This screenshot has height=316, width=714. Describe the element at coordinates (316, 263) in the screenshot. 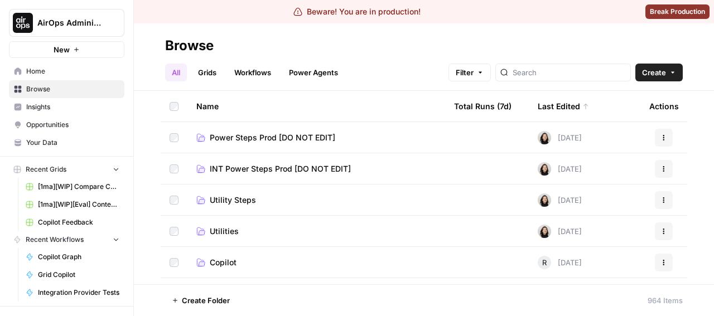

I see `a: Copilot` at that location.